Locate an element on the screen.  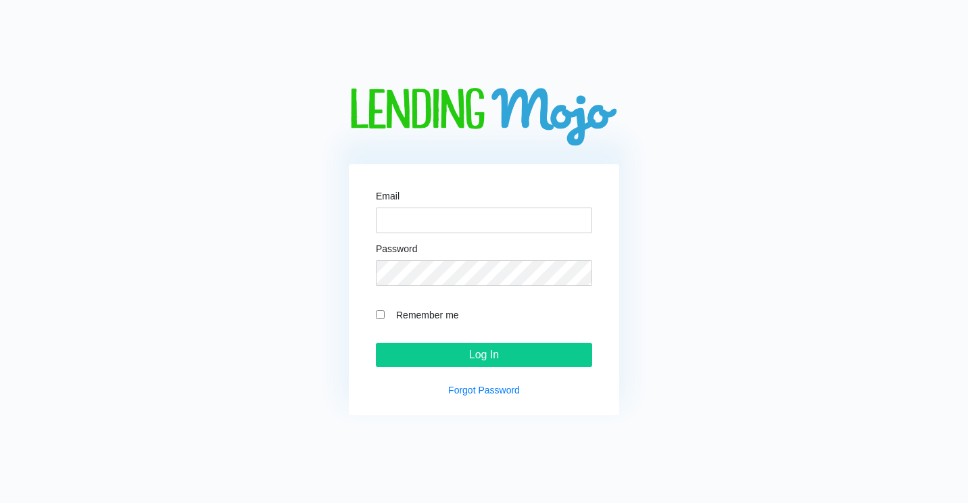
label: Email is located at coordinates (387, 196).